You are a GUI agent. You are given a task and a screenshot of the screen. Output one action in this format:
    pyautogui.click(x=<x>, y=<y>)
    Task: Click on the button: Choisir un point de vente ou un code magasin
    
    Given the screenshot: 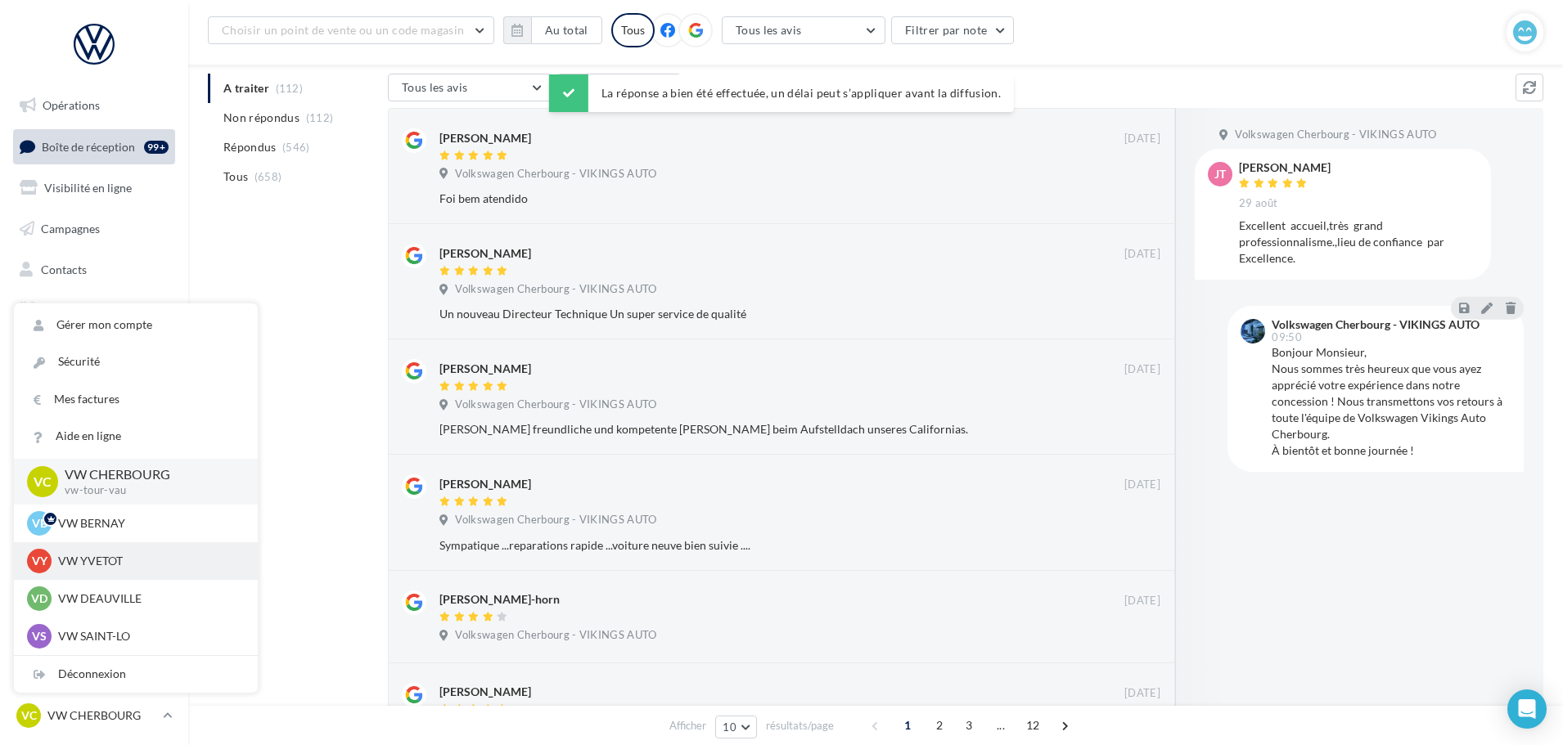 What is the action you would take?
    pyautogui.click(x=351, y=30)
    